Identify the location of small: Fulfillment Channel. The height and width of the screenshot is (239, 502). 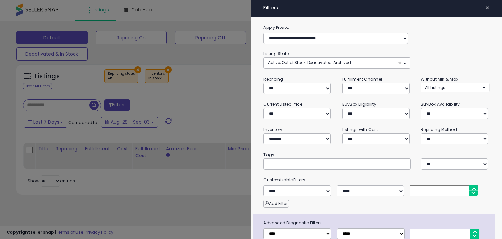
(362, 79).